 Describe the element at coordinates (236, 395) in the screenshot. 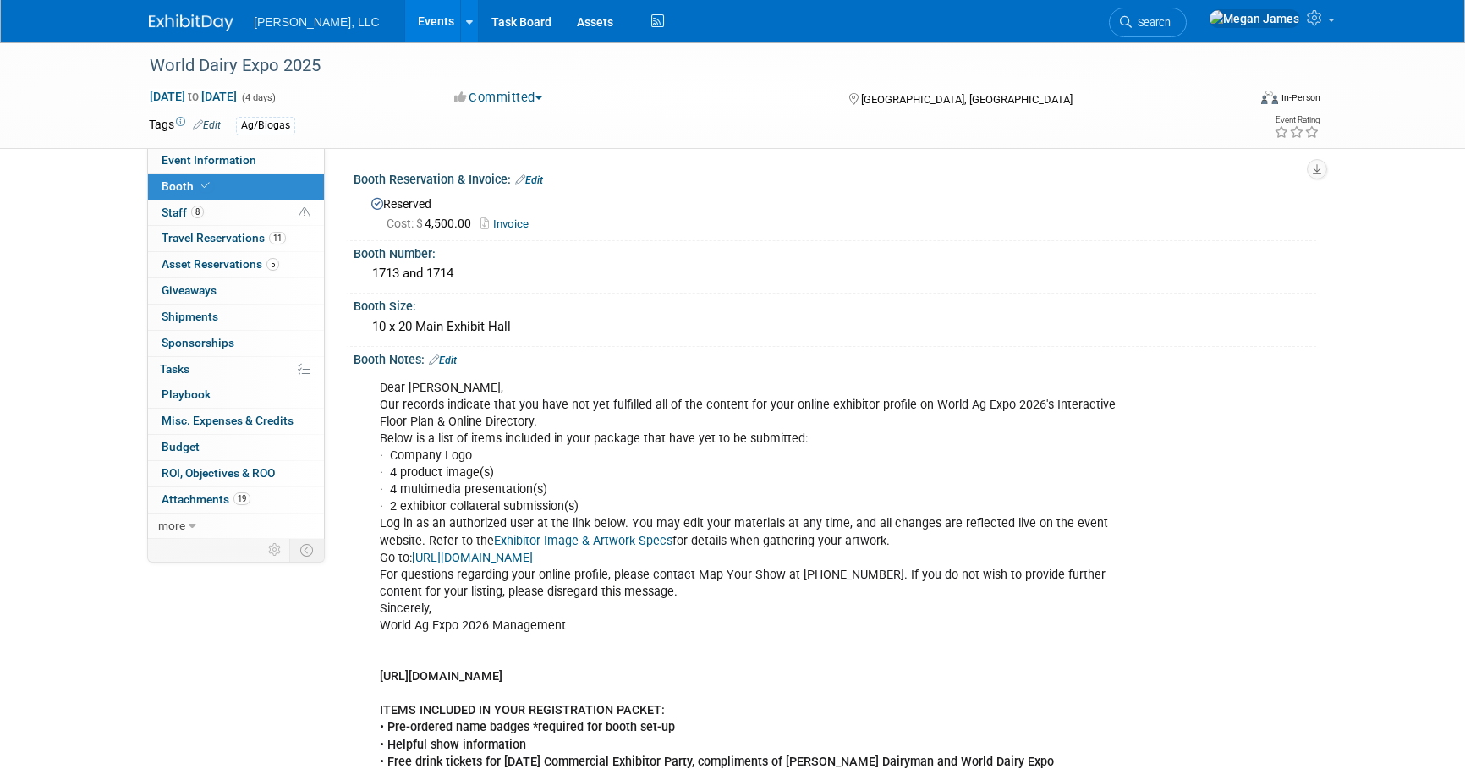

I see `a: Playbook` at that location.